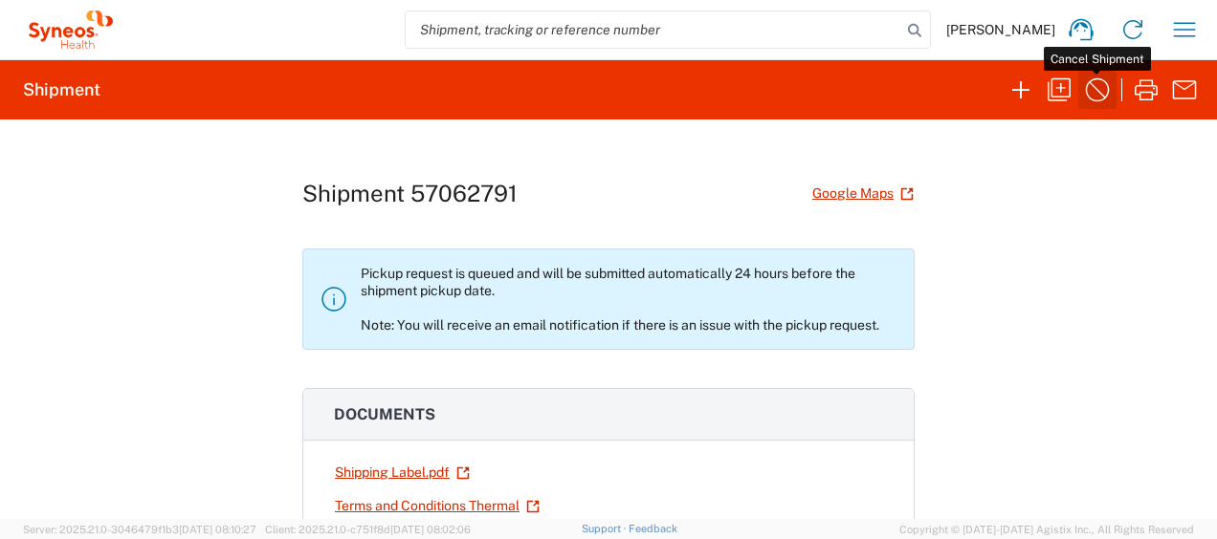  What do you see at coordinates (367, 530) in the screenshot?
I see `span: Client: 2025.21.0-c751f8d` at bounding box center [367, 530].